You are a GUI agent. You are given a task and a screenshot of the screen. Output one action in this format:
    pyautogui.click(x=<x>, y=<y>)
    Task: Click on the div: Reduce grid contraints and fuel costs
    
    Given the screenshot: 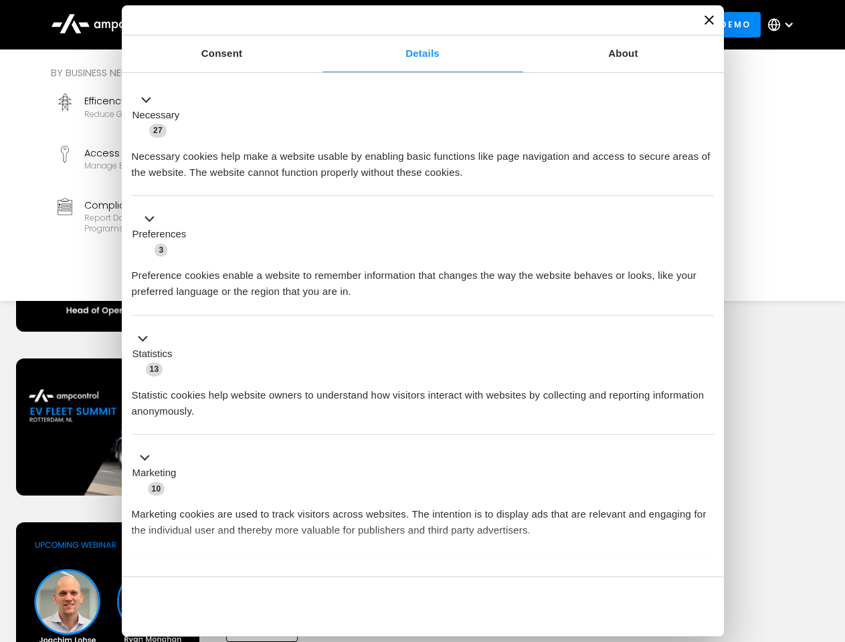 What is the action you would take?
    pyautogui.click(x=161, y=114)
    